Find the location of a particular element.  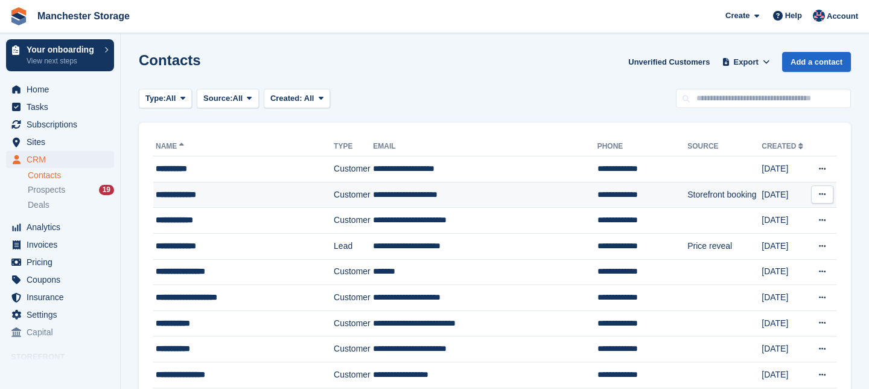

span: CRM is located at coordinates (63, 159).